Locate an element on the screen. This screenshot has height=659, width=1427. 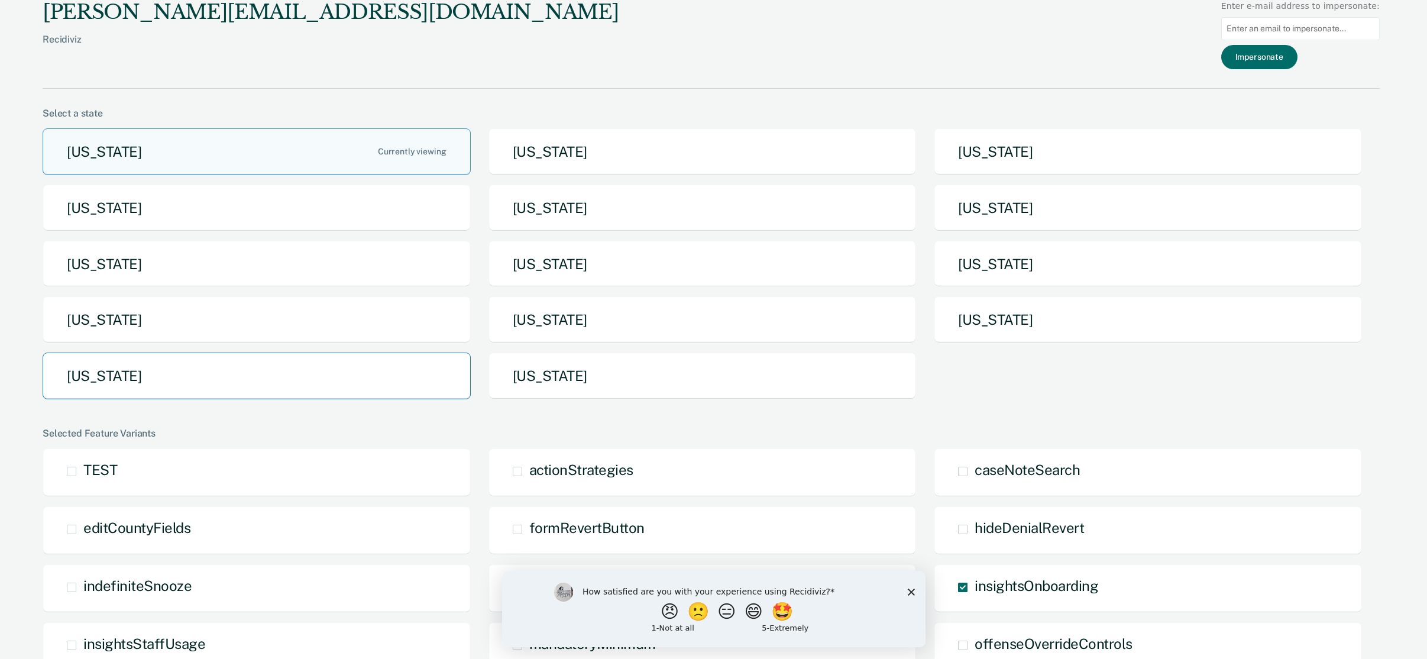
div: 1 - Not at all is located at coordinates (136, 57).